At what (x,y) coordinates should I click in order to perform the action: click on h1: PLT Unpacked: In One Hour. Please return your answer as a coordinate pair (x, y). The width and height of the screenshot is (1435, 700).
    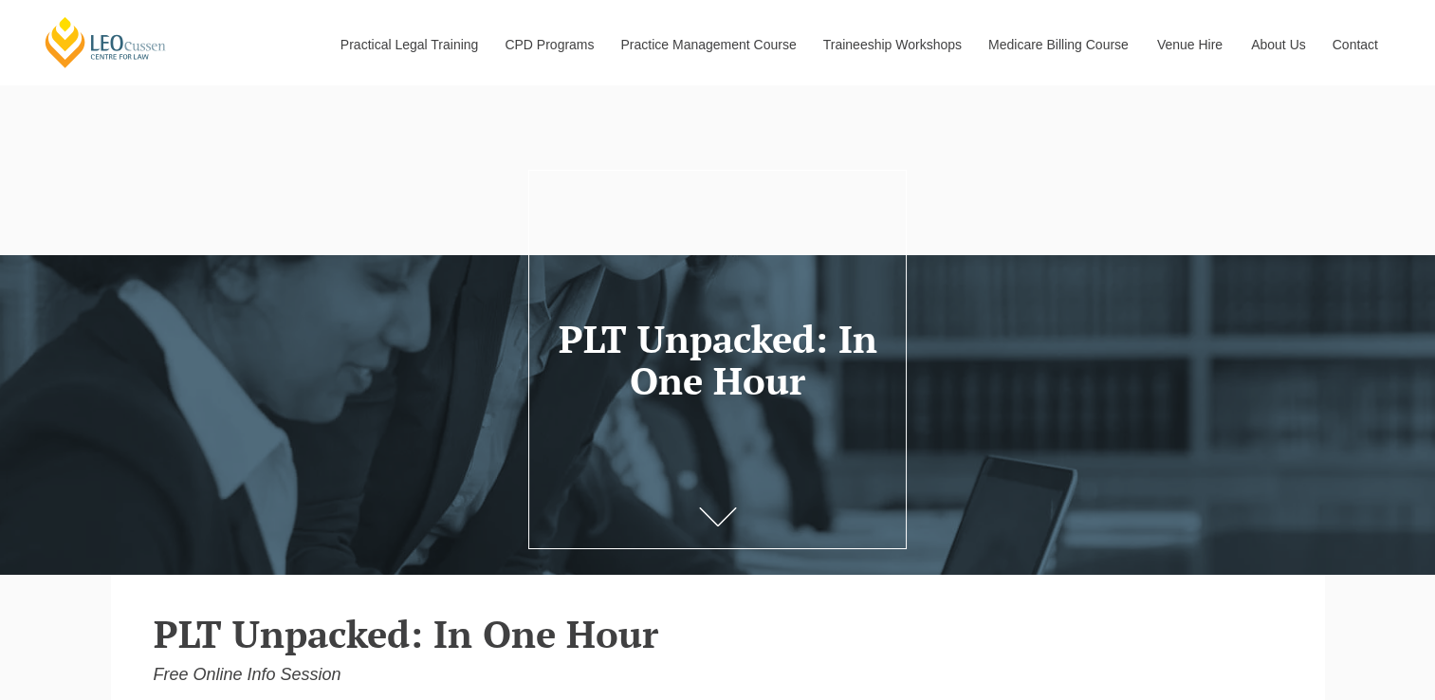
    Looking at the image, I should click on (717, 359).